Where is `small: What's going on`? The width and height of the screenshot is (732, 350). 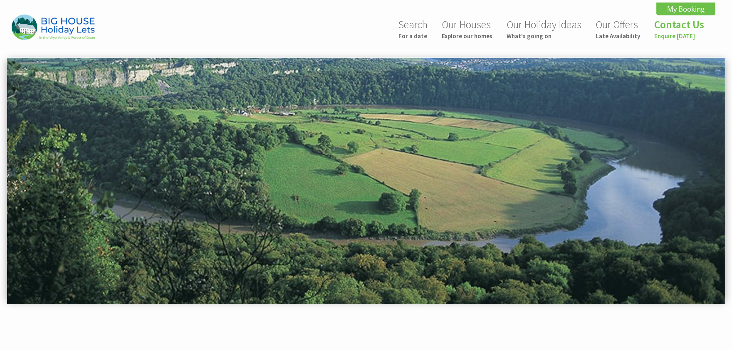 small: What's going on is located at coordinates (544, 36).